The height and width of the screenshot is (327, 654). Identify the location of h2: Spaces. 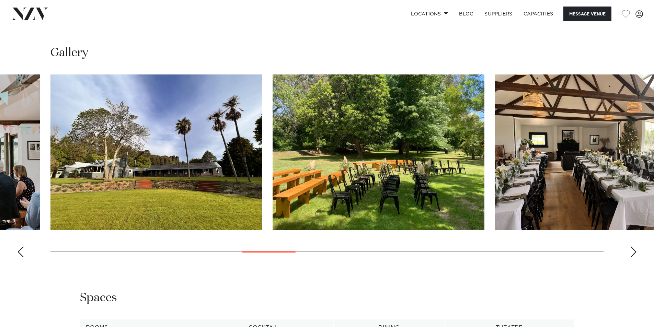
(99, 298).